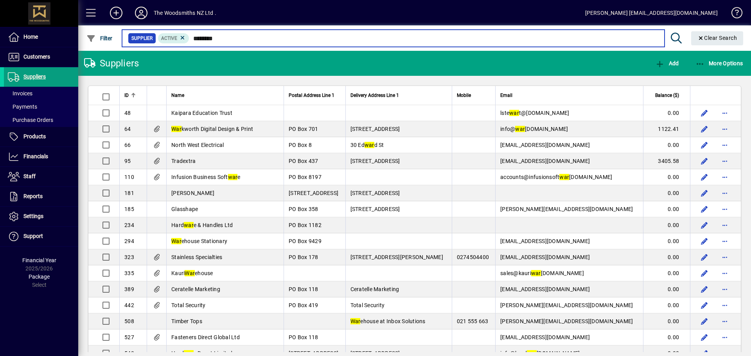 The height and width of the screenshot is (356, 751). Describe the element at coordinates (20, 93) in the screenshot. I see `span: Invoices` at that location.